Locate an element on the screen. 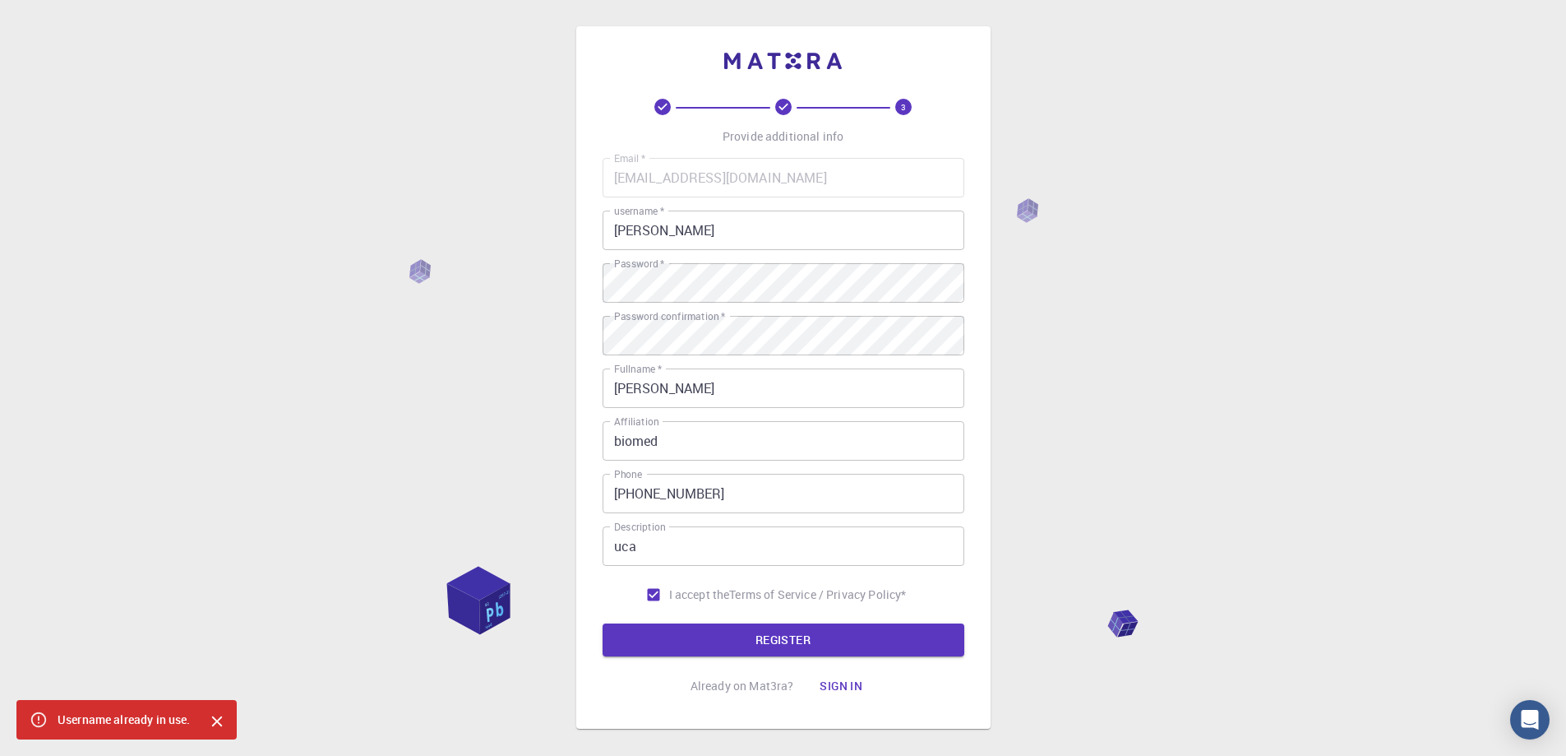 This screenshot has height=756, width=1566. div: Username already in use. is located at coordinates (124, 719).